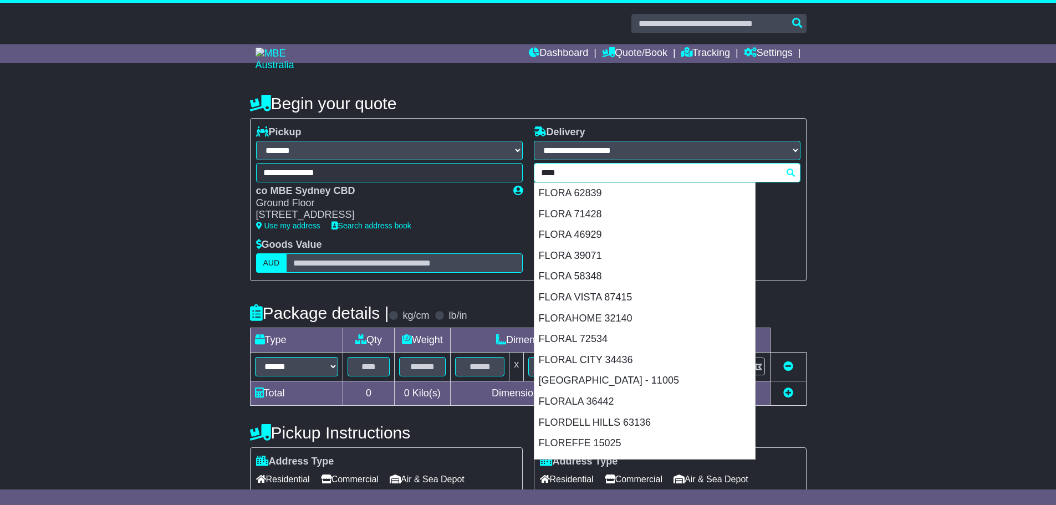 The width and height of the screenshot is (1056, 505). Describe the element at coordinates (369, 340) in the screenshot. I see `td: Qty` at that location.